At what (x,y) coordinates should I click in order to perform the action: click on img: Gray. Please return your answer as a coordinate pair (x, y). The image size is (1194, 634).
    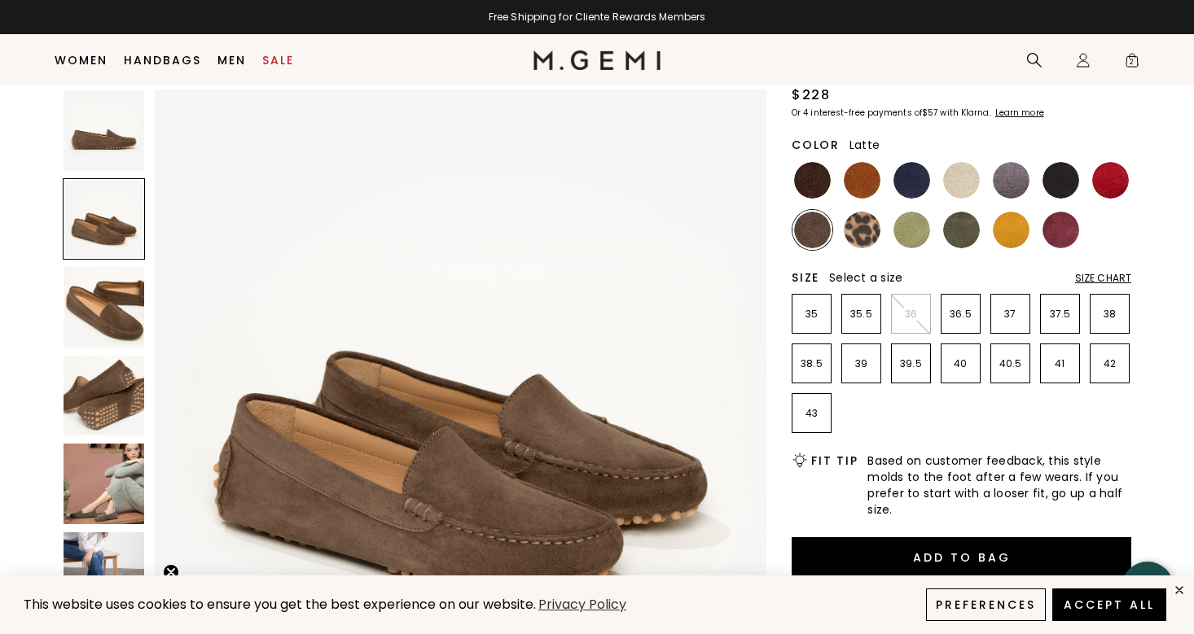
    Looking at the image, I should click on (1010, 180).